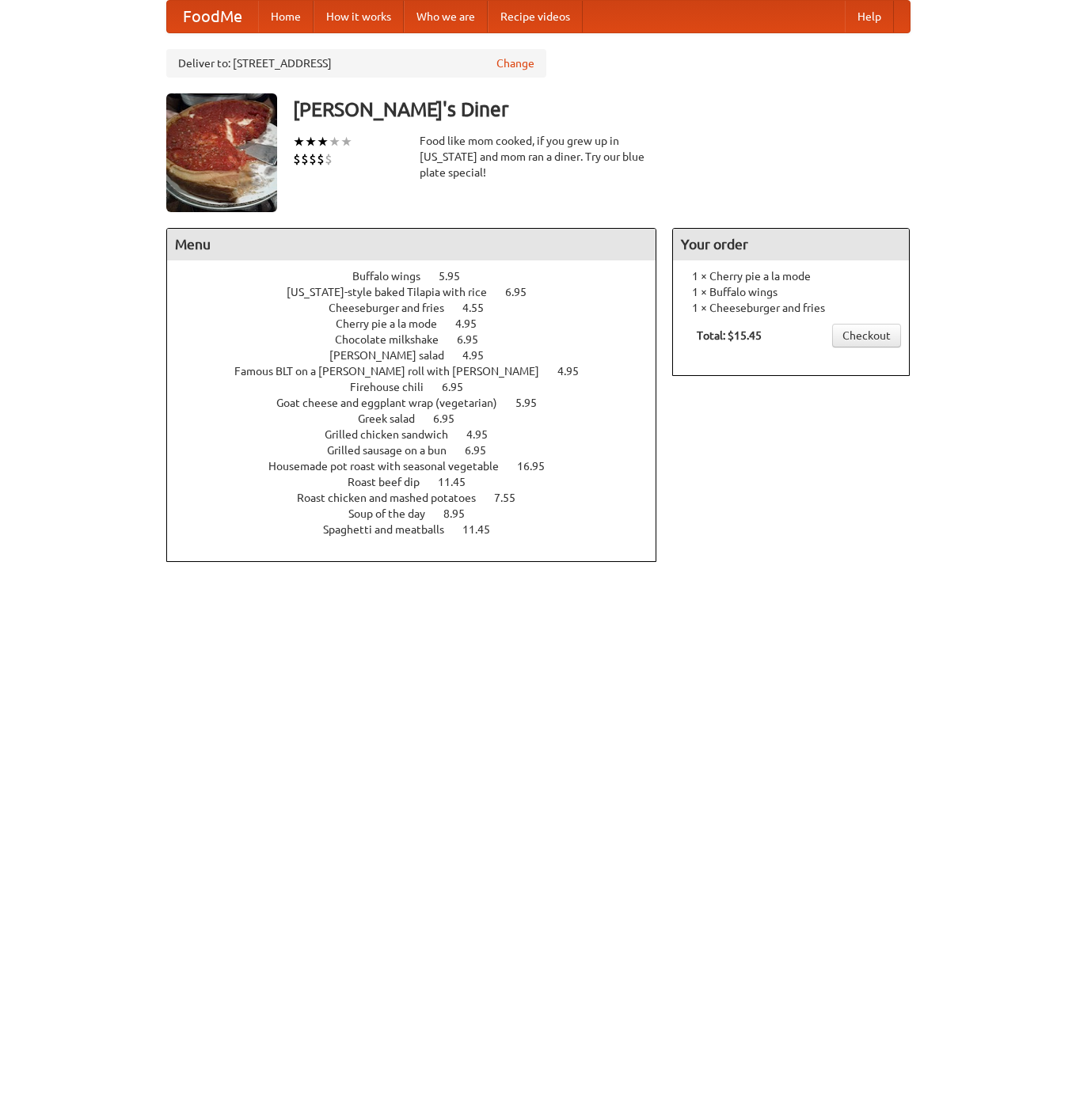 This screenshot has width=1076, height=1120. I want to click on span: Grilled chicken sandwich, so click(394, 434).